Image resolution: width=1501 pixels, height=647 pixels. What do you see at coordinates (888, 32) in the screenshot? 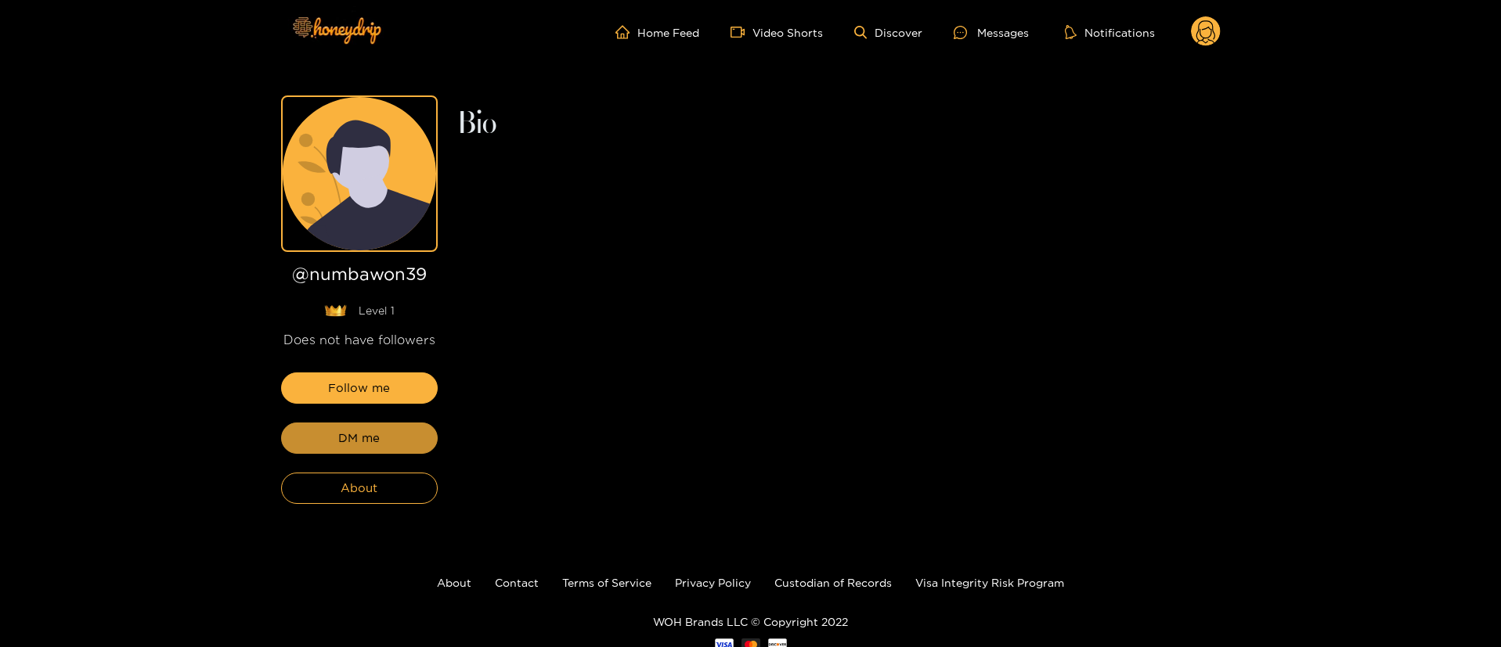
I see `a: Discover` at bounding box center [888, 32].